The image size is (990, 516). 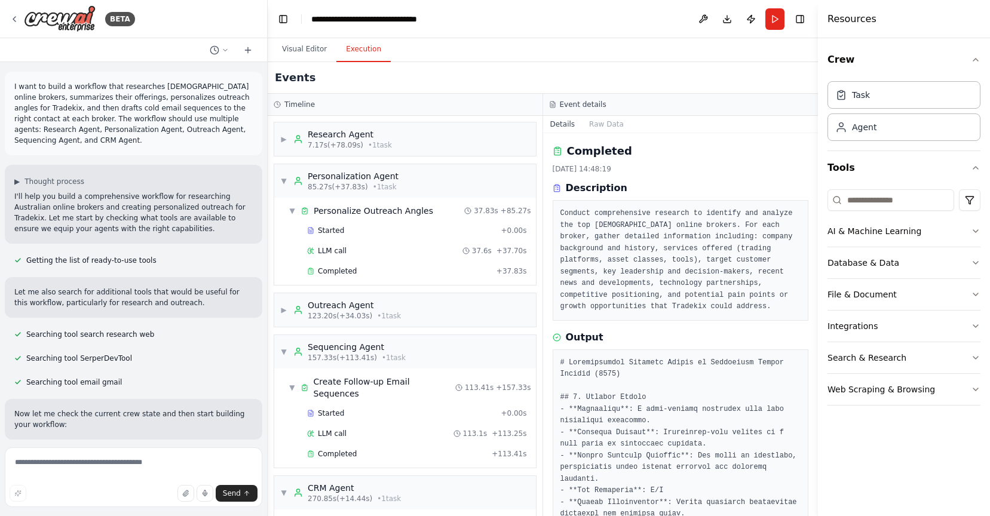 What do you see at coordinates (904, 300) in the screenshot?
I see `div: Tools` at bounding box center [904, 300].